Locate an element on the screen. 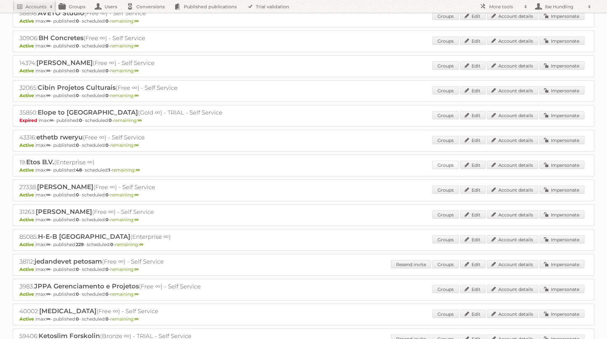  h2: 38112: (Free ∞) - Self Service is located at coordinates (131, 262).